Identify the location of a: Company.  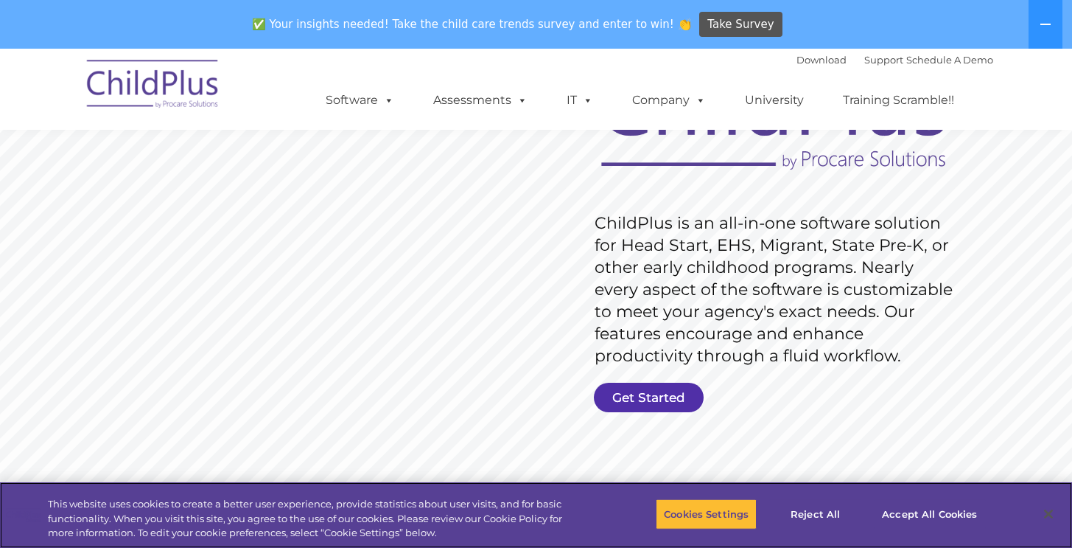
(669, 100).